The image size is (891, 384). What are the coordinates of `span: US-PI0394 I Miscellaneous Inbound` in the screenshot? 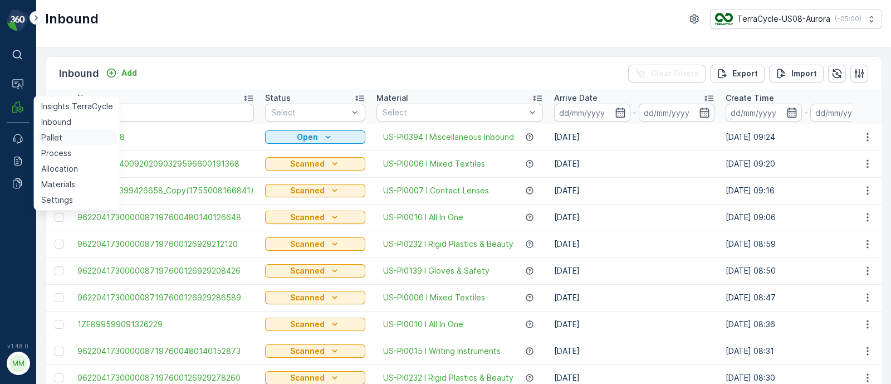 It's located at (449, 137).